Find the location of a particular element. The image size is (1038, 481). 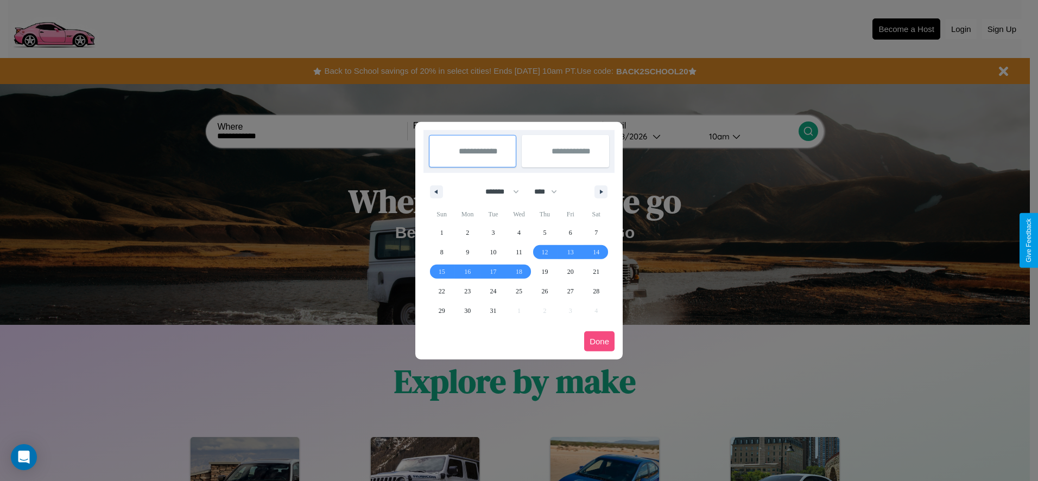

span: 6 is located at coordinates (570, 233).